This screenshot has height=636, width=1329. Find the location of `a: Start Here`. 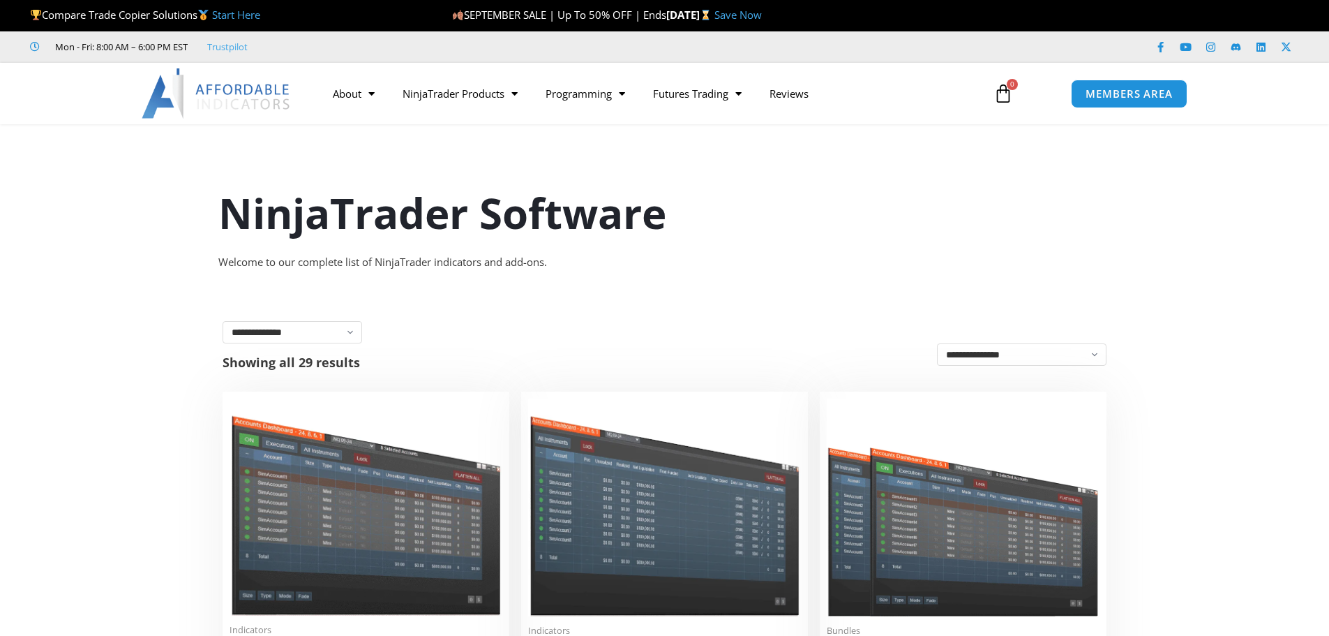

a: Start Here is located at coordinates (236, 15).